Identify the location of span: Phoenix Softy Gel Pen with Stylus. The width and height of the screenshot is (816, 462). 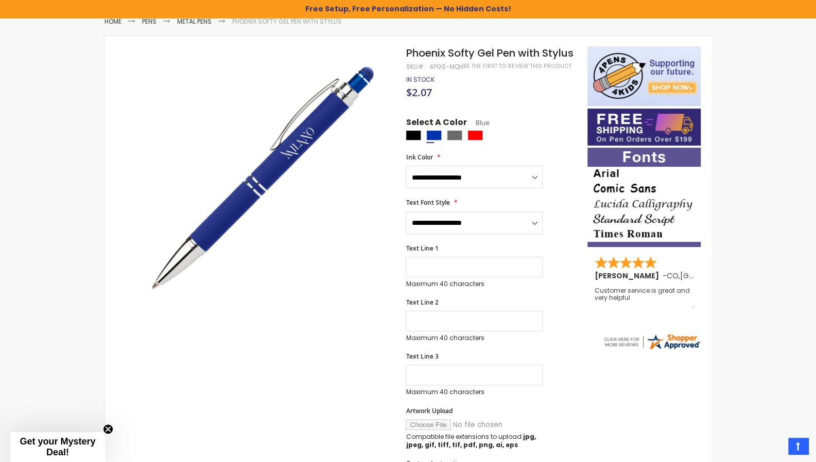
(489, 53).